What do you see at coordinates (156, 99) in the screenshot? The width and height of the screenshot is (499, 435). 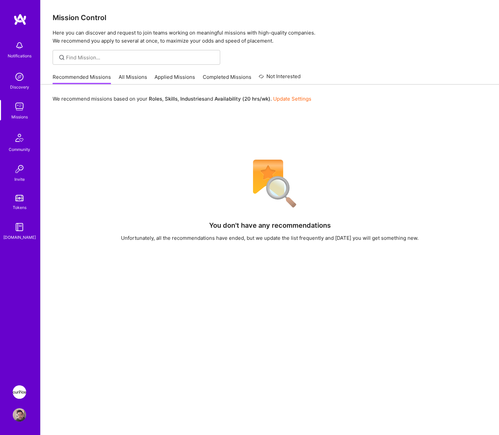 I see `b: Roles` at bounding box center [156, 99].